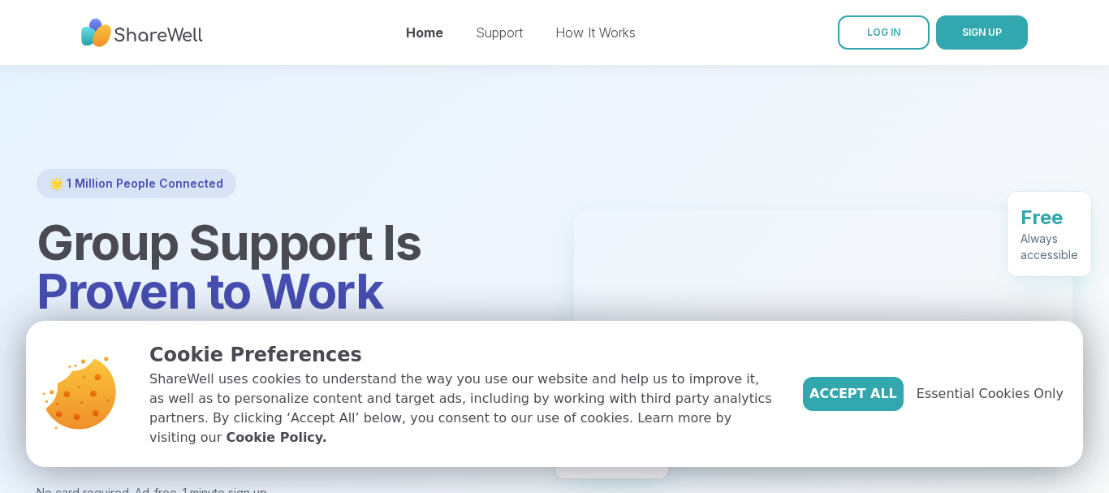  I want to click on a: Home, so click(425, 32).